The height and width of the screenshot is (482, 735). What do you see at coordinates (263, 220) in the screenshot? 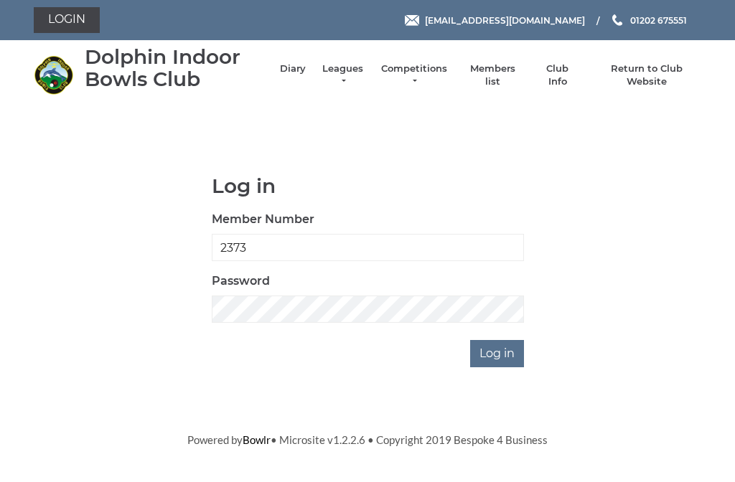
I see `label: Member Number` at bounding box center [263, 220].